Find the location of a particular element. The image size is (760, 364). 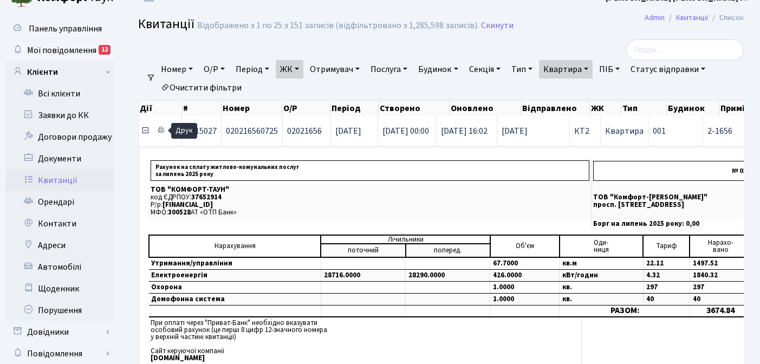

span: 300528 is located at coordinates (179, 212).